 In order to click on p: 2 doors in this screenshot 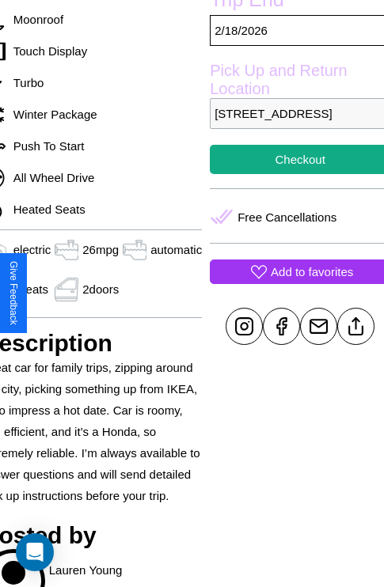, I will do `click(101, 289)`.